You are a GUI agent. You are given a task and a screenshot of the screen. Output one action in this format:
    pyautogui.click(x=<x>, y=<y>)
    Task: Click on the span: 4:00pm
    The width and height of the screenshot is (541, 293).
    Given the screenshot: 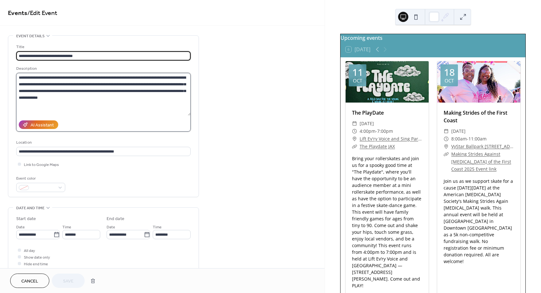 What is the action you would take?
    pyautogui.click(x=368, y=131)
    